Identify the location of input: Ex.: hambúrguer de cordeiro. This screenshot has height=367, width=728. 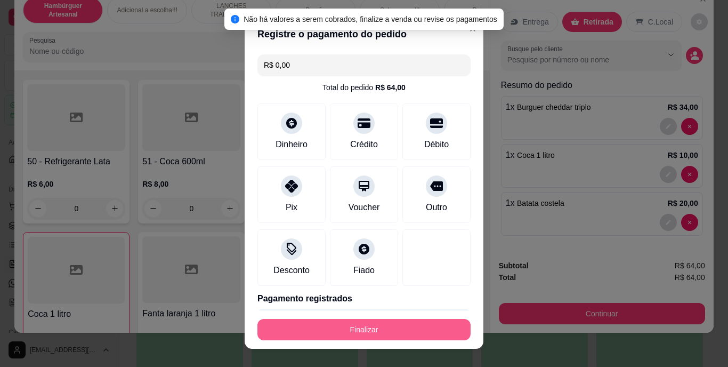
(364, 65).